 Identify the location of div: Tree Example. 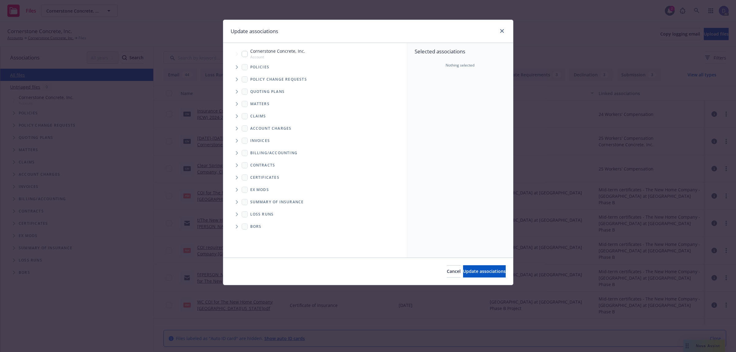
(315, 97).